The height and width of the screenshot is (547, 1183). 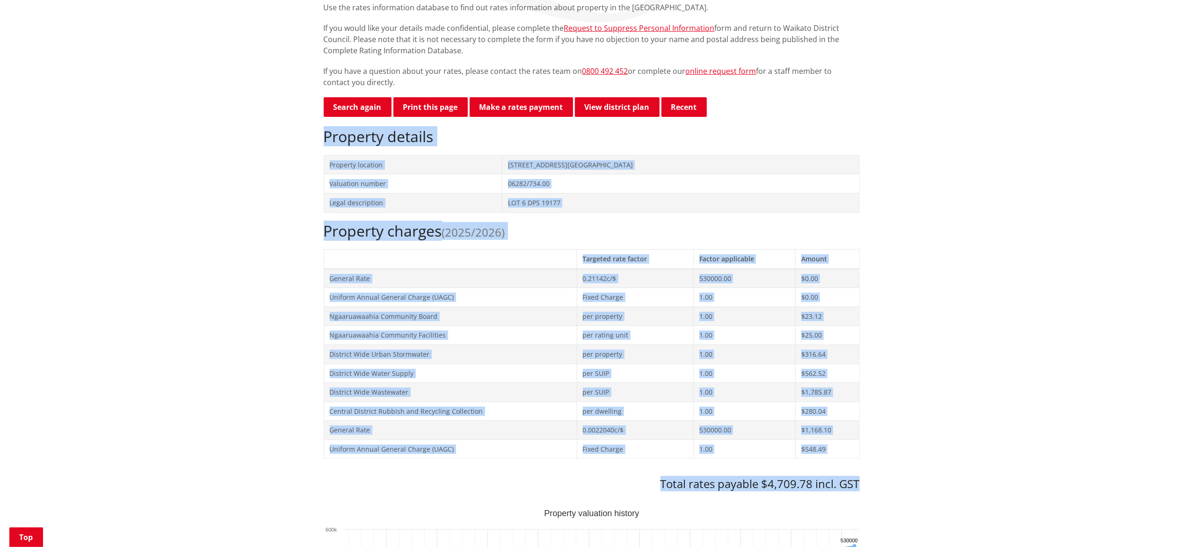 I want to click on td: District Wide Wastewater, so click(x=450, y=393).